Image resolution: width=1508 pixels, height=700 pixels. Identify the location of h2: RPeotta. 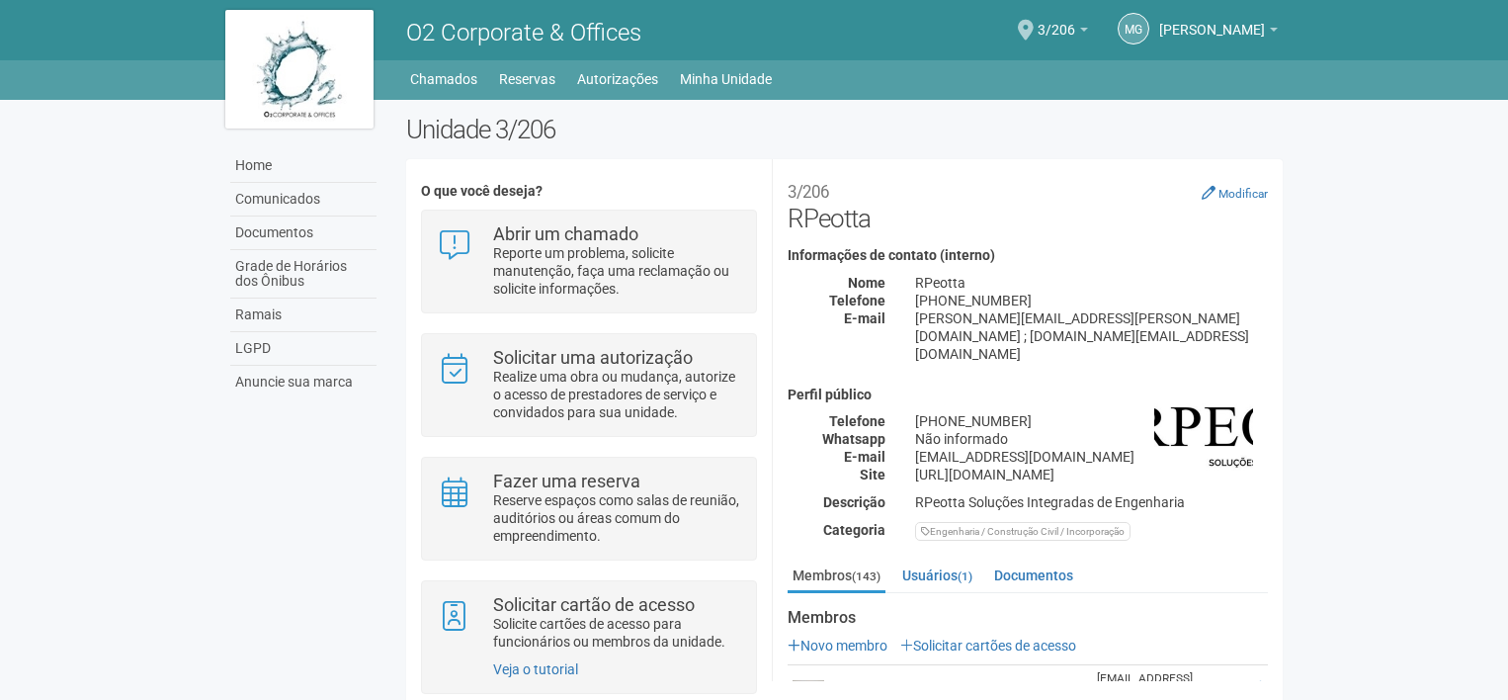
(1028, 204).